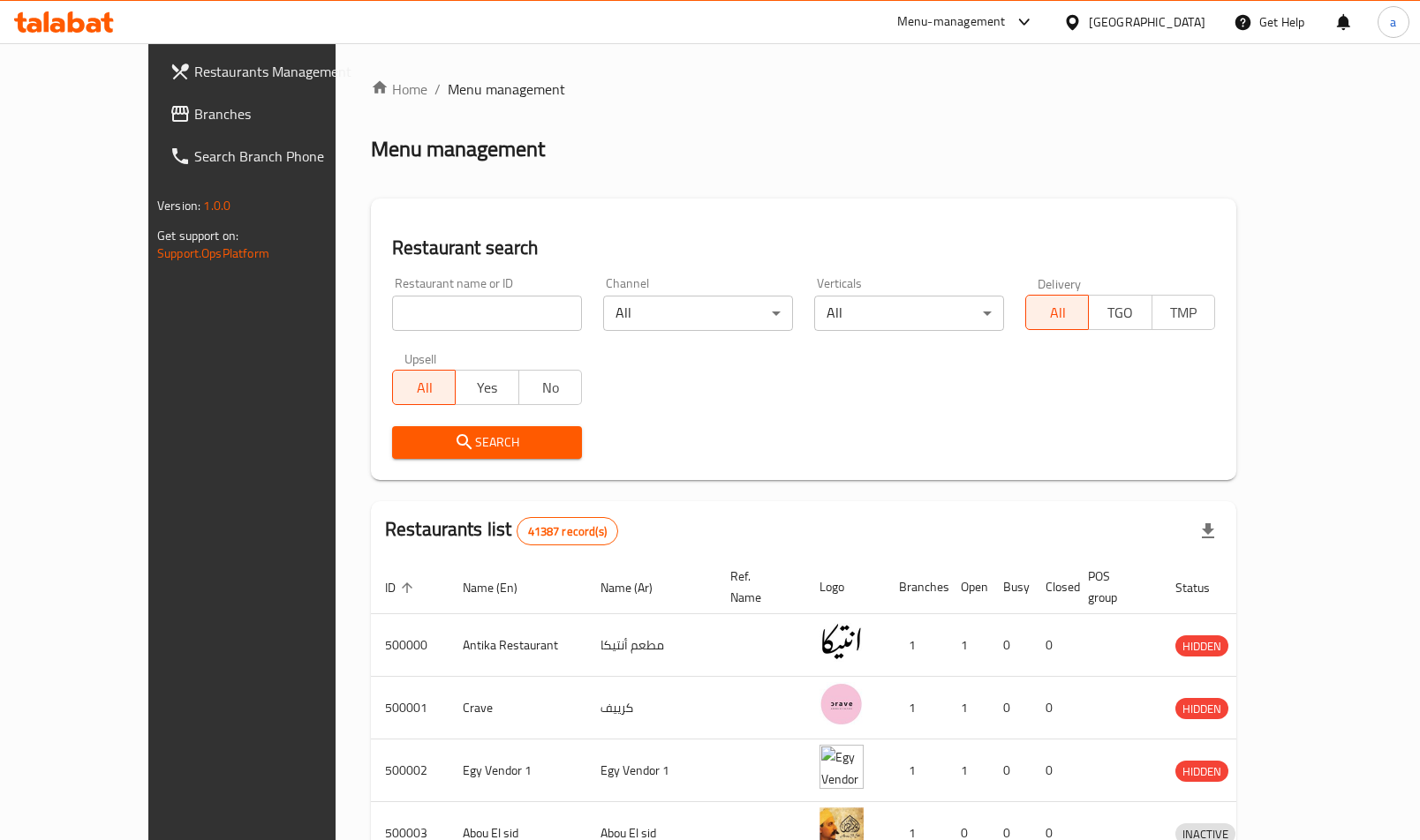 The height and width of the screenshot is (840, 1420). What do you see at coordinates (1060, 284) in the screenshot?
I see `label: Delivery` at bounding box center [1060, 284].